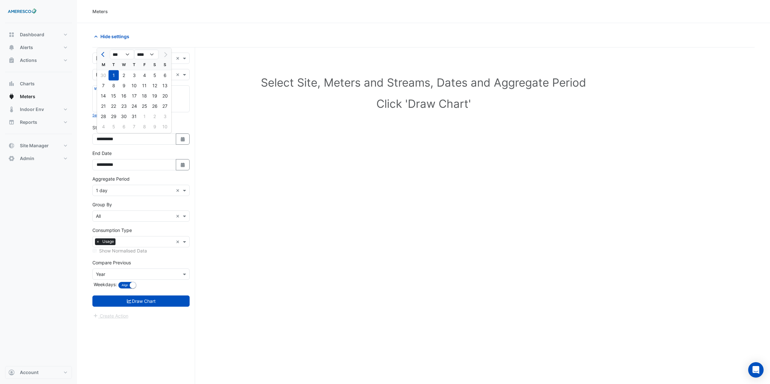 The height and width of the screenshot is (384, 770). What do you see at coordinates (134, 116) in the screenshot?
I see `div: 31` at bounding box center [134, 116].